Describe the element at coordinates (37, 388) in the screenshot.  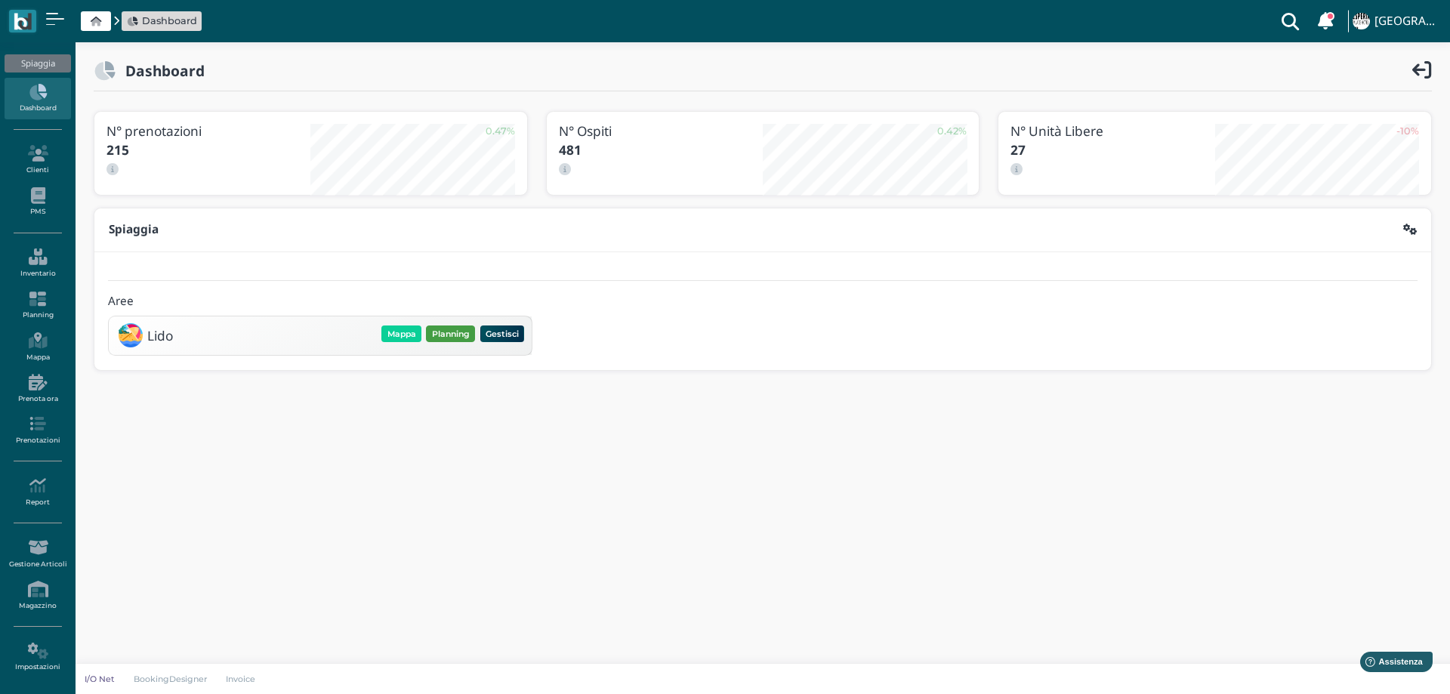
I see `a: Prenota ora` at that location.